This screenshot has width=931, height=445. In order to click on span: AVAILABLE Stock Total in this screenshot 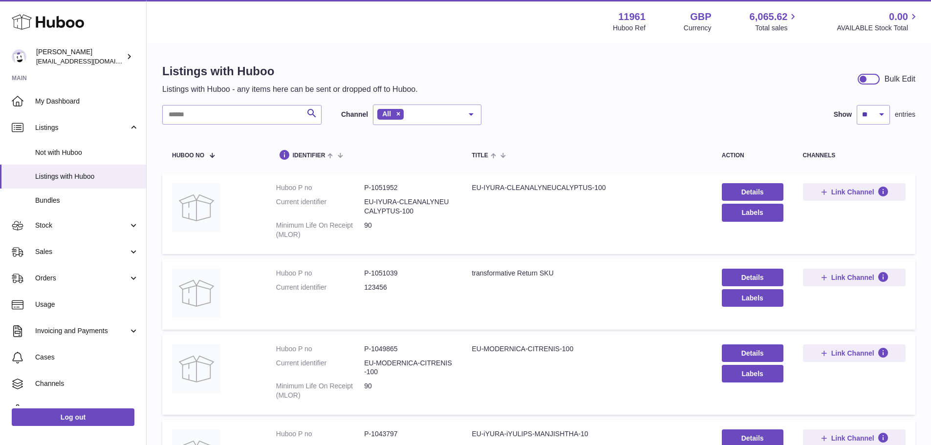, I will do `click(877, 28)`.